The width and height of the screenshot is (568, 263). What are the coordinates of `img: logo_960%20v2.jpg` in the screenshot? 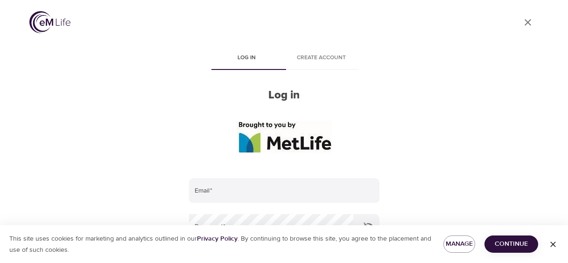 It's located at (284, 137).